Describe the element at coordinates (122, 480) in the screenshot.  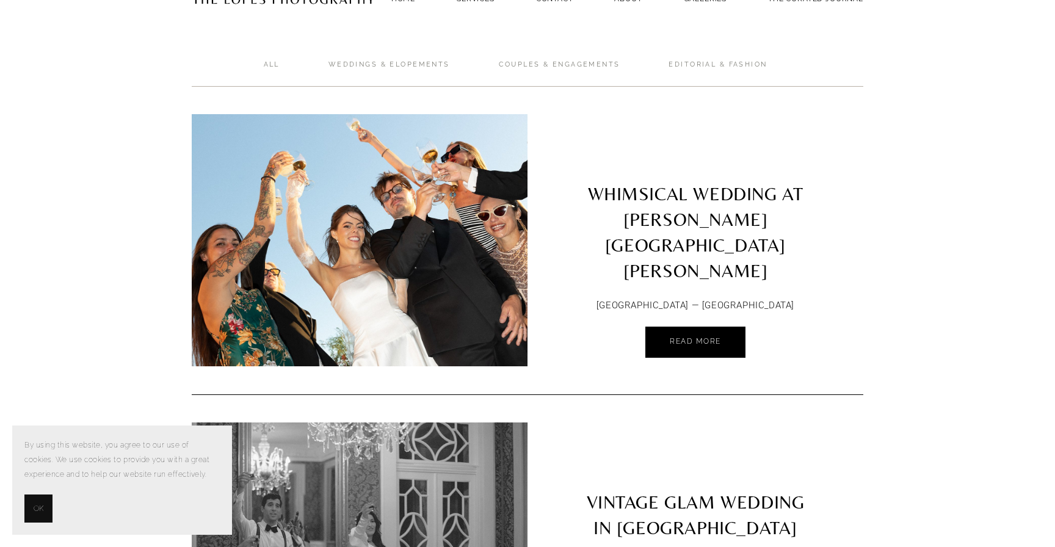
I see `section: Cookie banner` at that location.